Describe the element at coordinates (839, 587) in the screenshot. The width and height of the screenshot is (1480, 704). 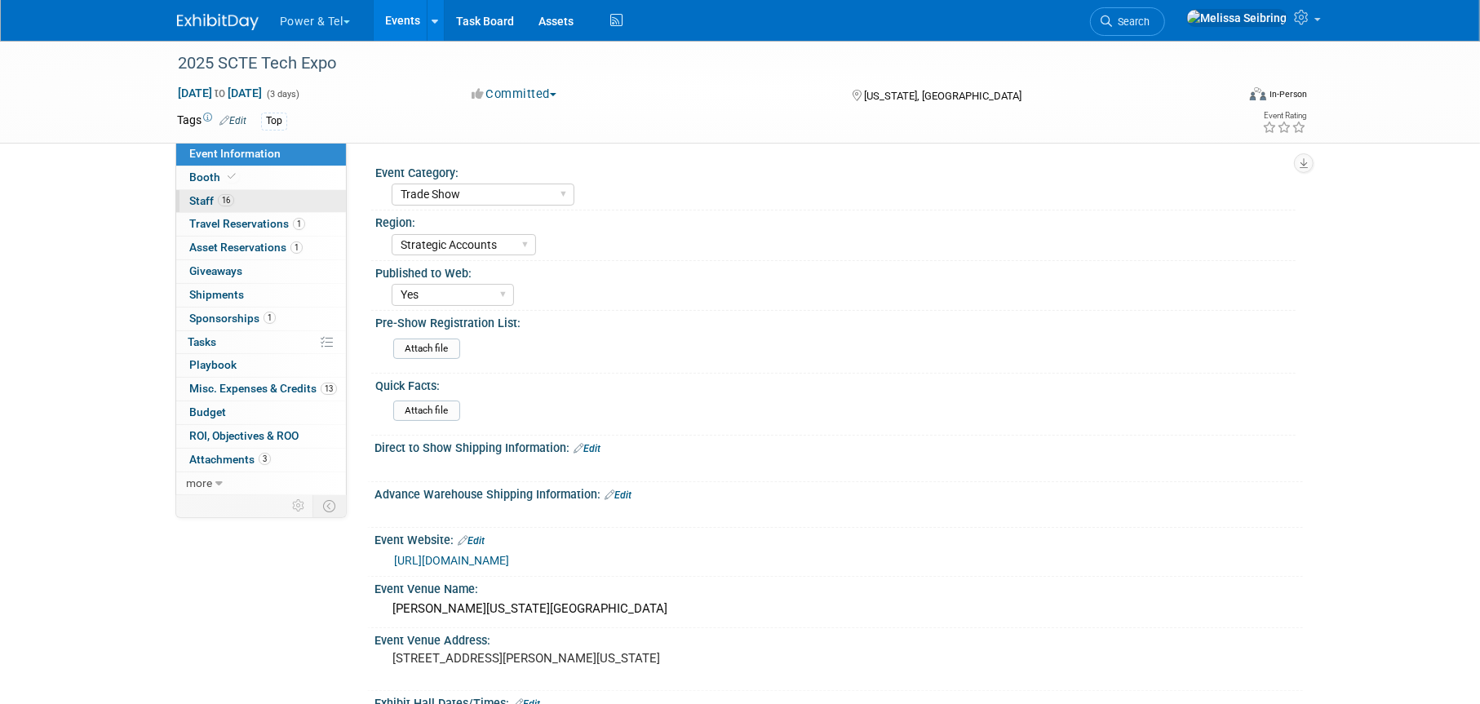
I see `div: Event Venue Name:` at that location.